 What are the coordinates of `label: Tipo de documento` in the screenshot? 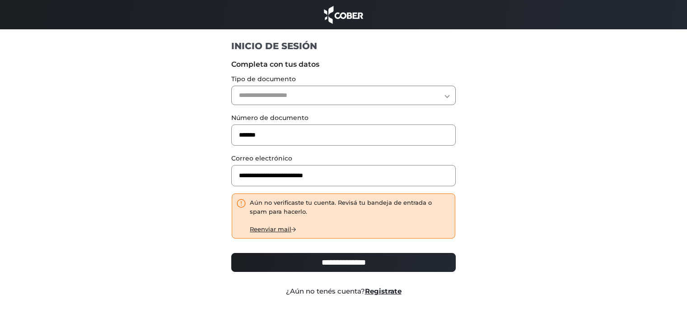 It's located at (343, 79).